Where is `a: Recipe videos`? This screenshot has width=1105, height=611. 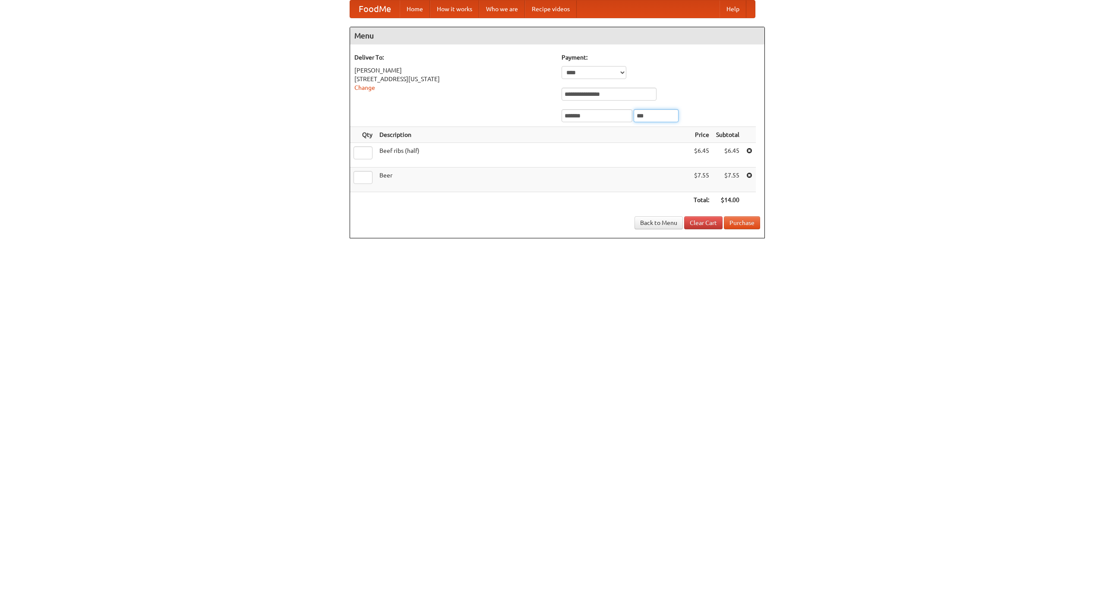
a: Recipe videos is located at coordinates (551, 9).